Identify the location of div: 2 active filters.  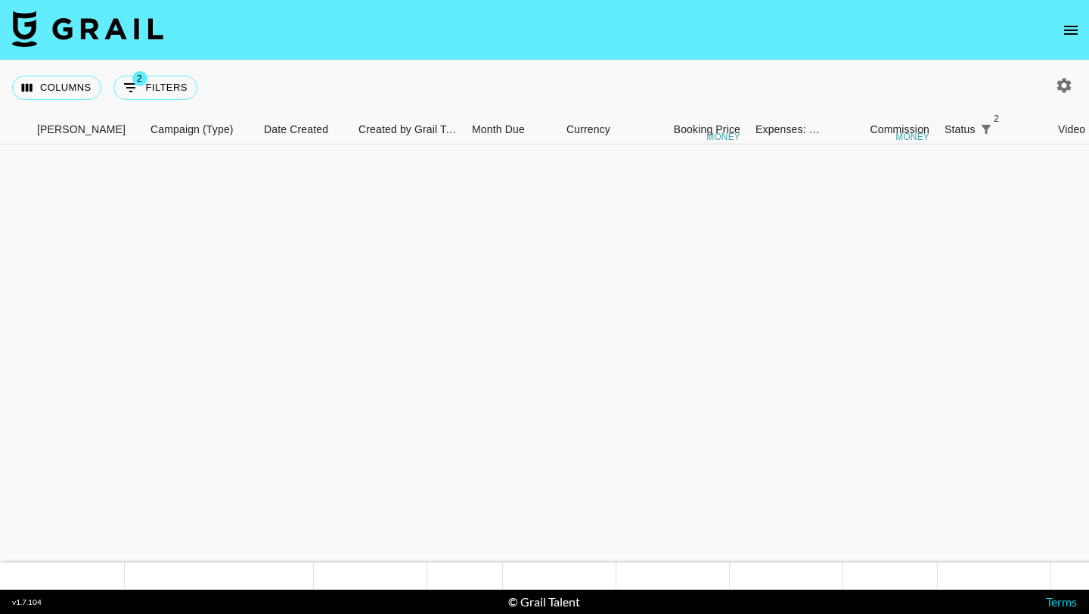
(986, 129).